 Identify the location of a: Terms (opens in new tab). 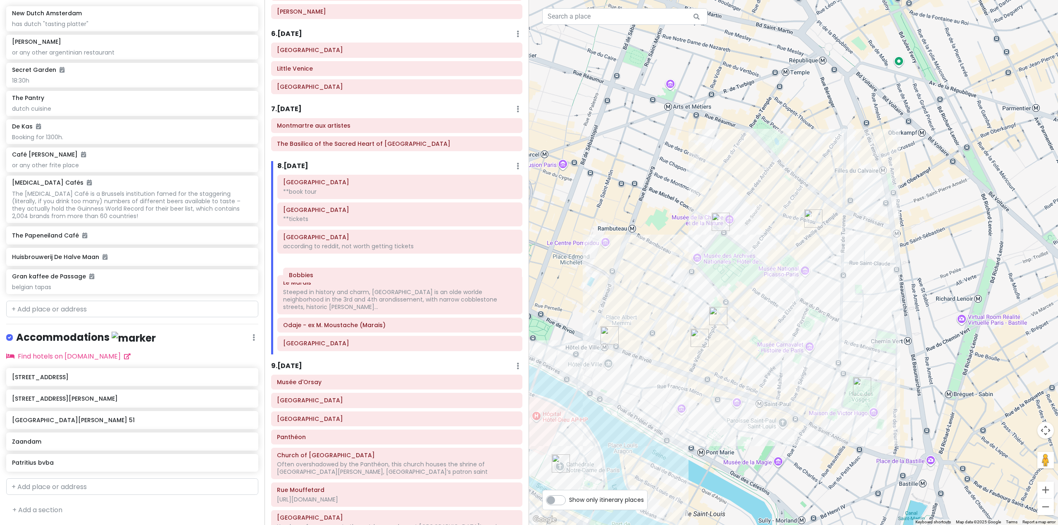
(1011, 522).